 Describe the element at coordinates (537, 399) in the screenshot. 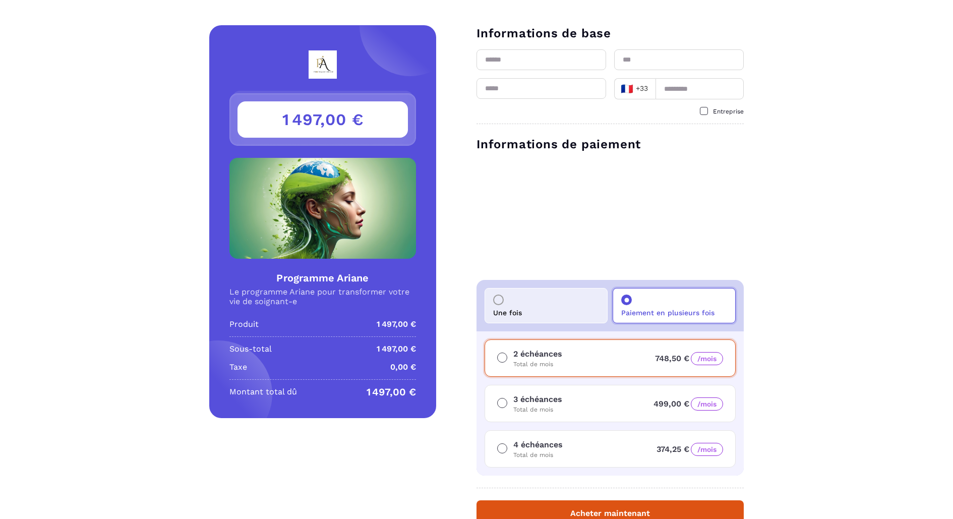

I see `p: 3 échéances` at that location.